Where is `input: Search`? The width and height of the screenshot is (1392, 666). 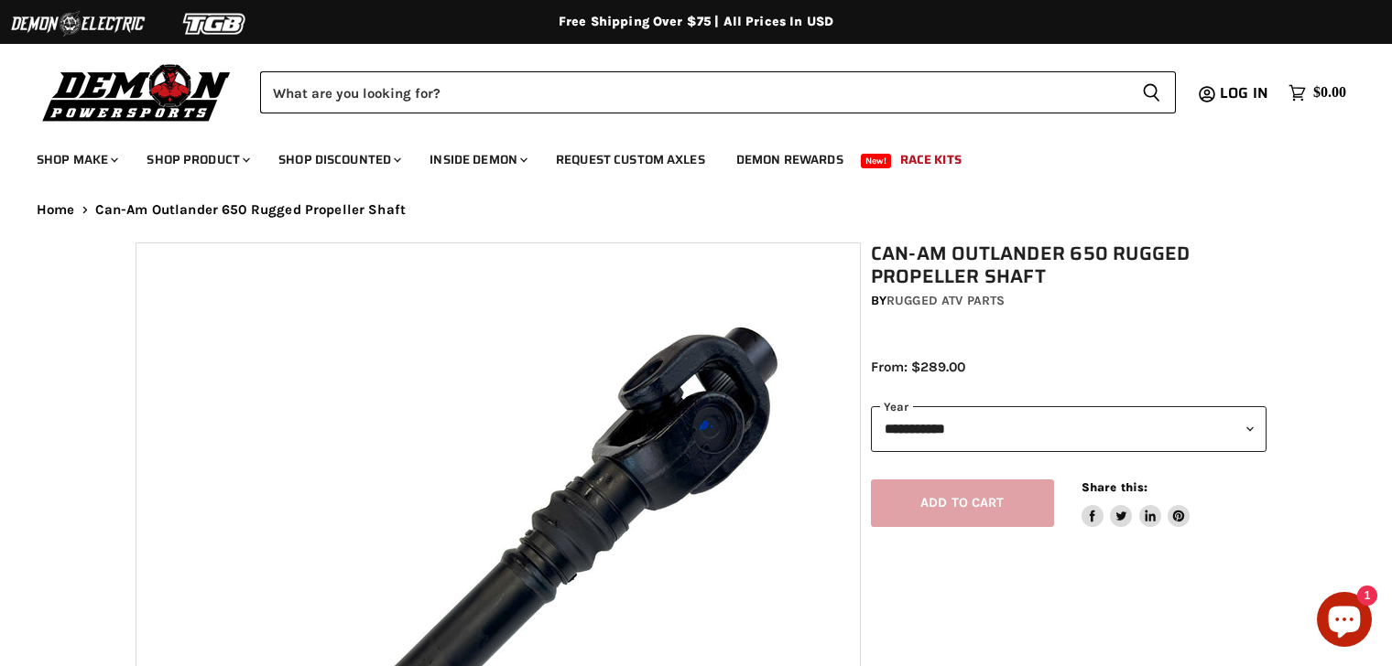
input: Search is located at coordinates (693, 92).